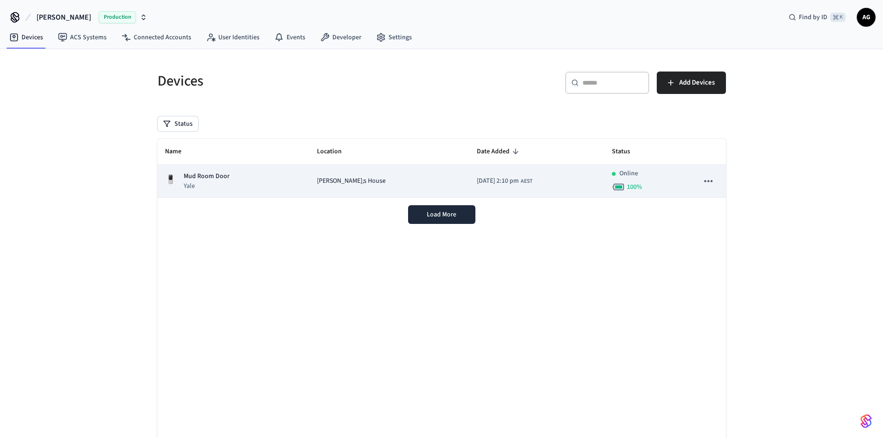  Describe the element at coordinates (818, 17) in the screenshot. I see `div: Find by ID⌘ K` at that location.